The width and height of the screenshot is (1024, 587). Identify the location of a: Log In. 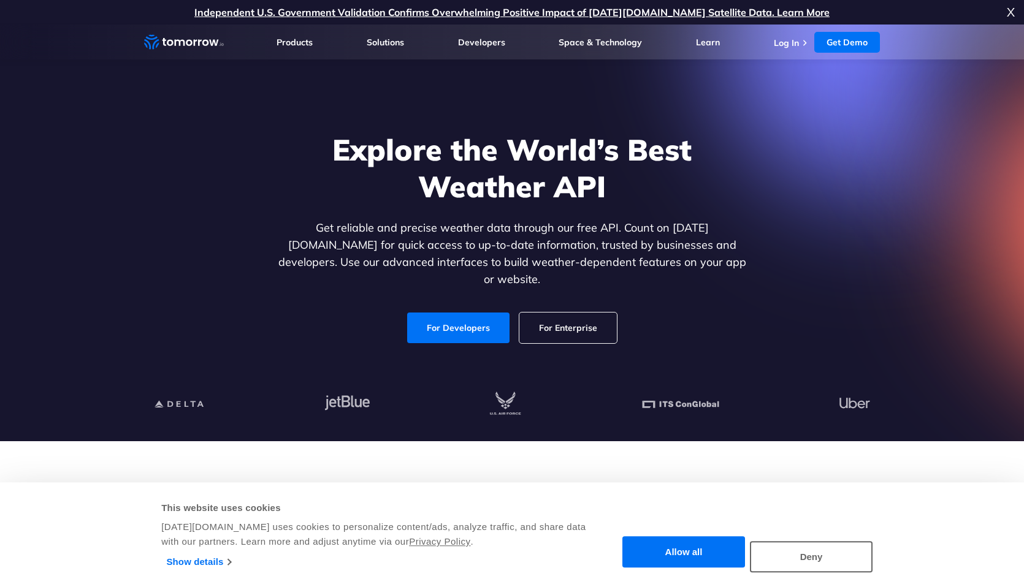
(786, 43).